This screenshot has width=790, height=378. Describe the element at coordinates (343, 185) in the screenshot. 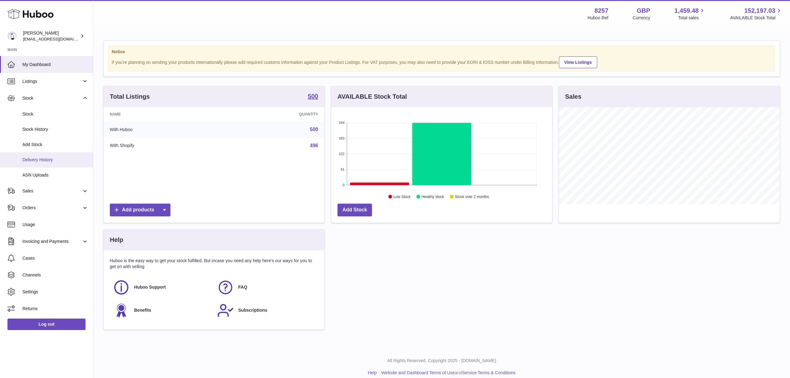

I see `text: 0` at that location.